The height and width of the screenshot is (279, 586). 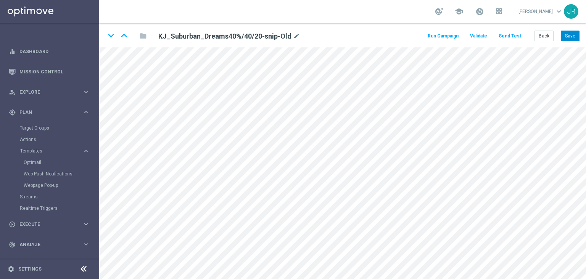 I want to click on button: gps_fixed Plan keyboard_arrow_right, so click(x=49, y=112).